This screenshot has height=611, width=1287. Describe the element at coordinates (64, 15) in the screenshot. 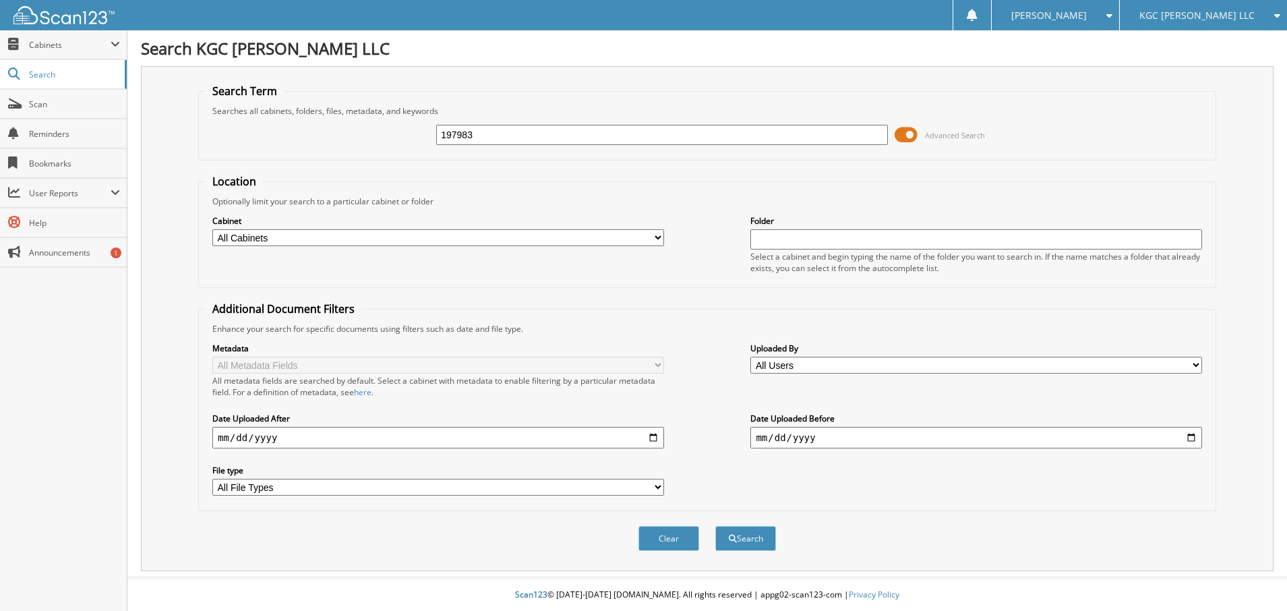

I see `img: scan123-logo-white.svg` at that location.